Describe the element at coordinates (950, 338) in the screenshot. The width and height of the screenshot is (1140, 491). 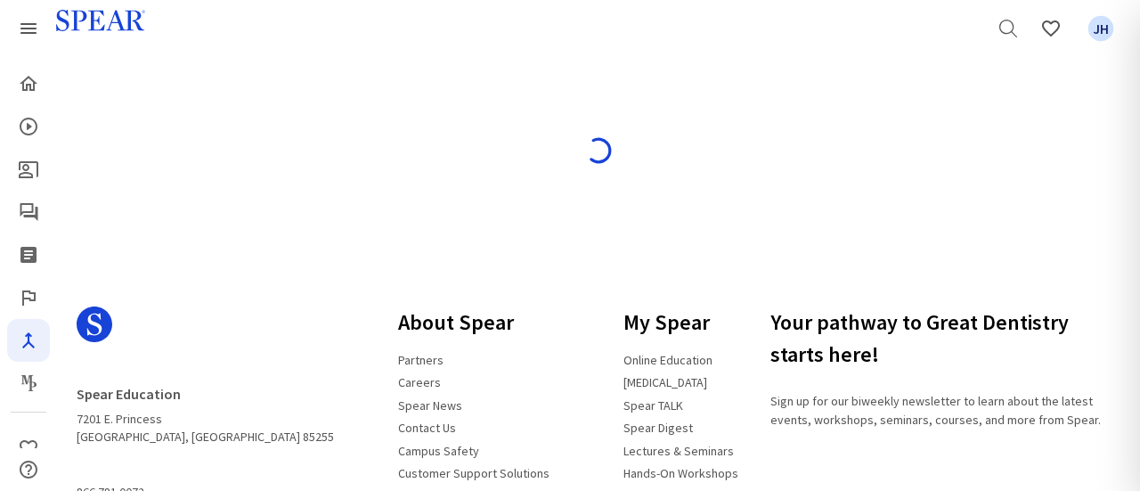
I see `h3: Your pathway to Great Dentistry starts here!` at that location.